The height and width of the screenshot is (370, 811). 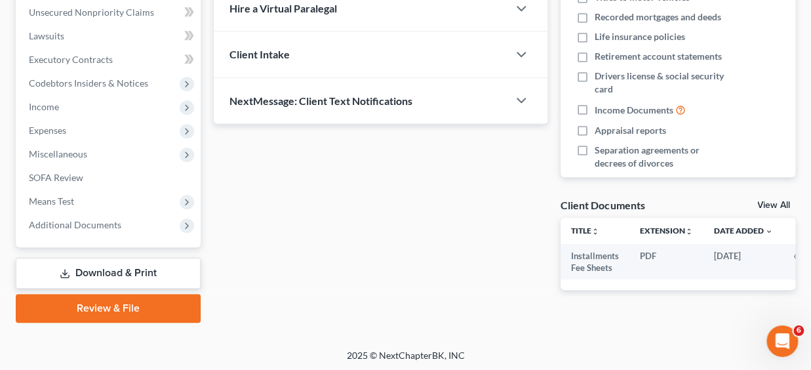 What do you see at coordinates (658, 17) in the screenshot?
I see `span: Recorded mortgages and deeds` at bounding box center [658, 17].